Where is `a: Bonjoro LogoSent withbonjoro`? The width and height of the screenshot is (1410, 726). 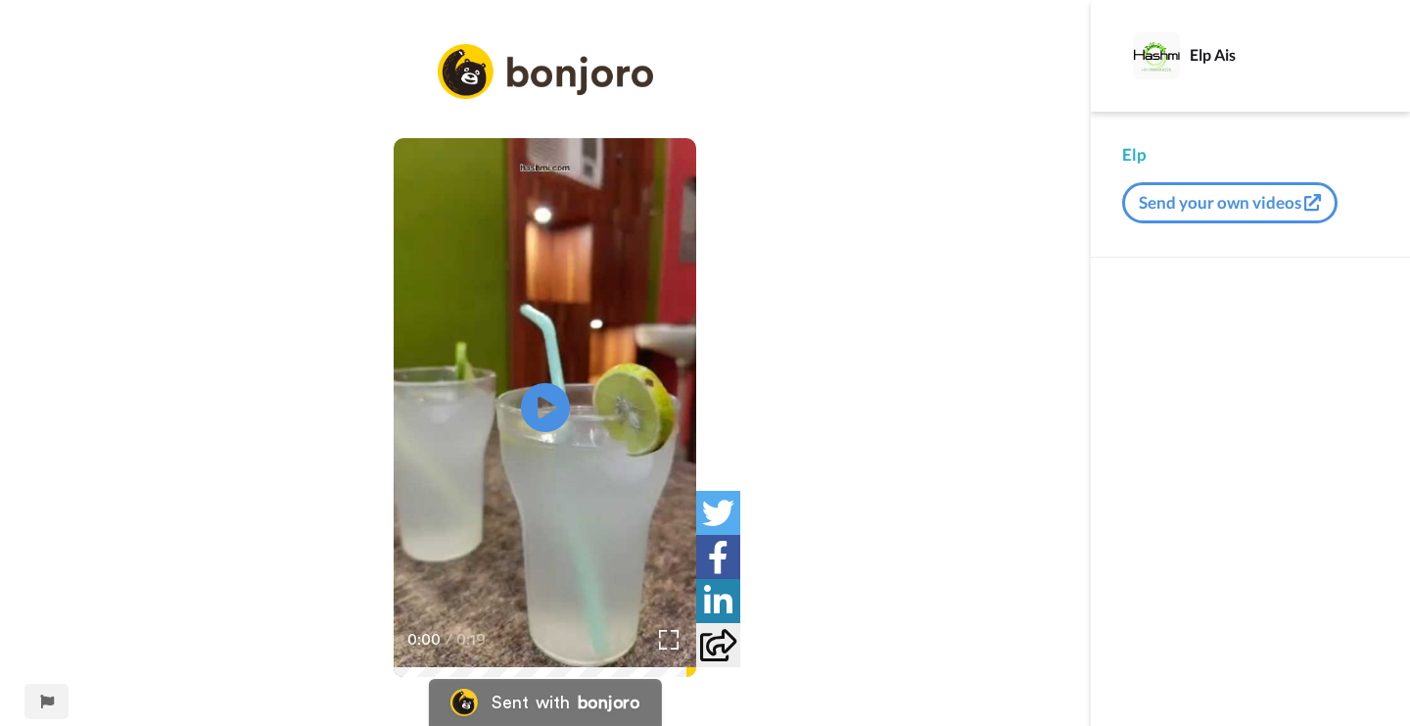 a: Bonjoro LogoSent withbonjoro is located at coordinates (545, 702).